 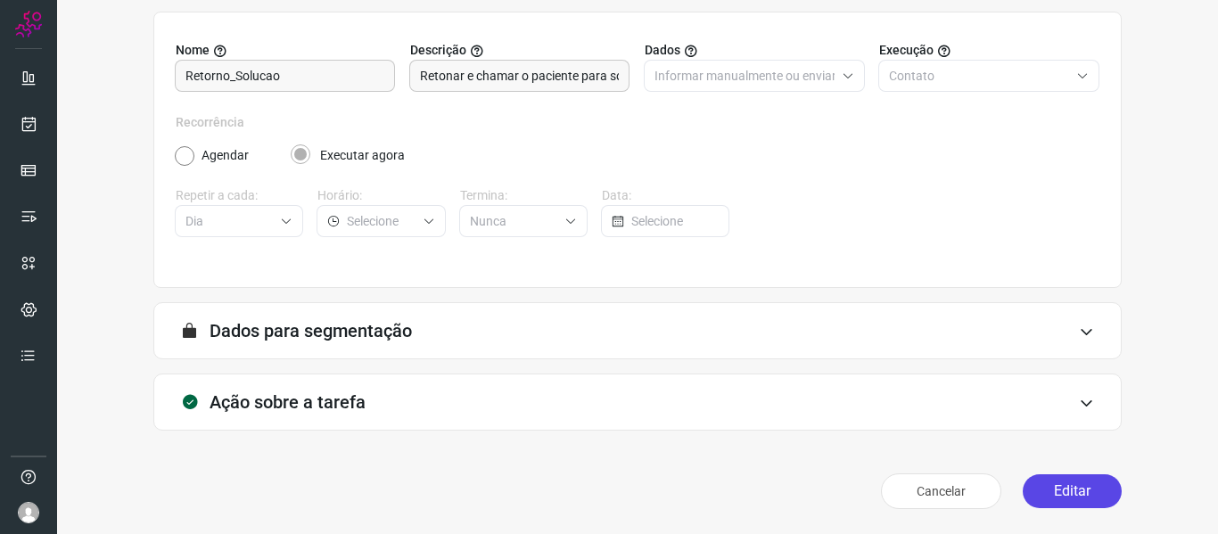 I want to click on h3: Ação sobre a tarefa, so click(x=287, y=402).